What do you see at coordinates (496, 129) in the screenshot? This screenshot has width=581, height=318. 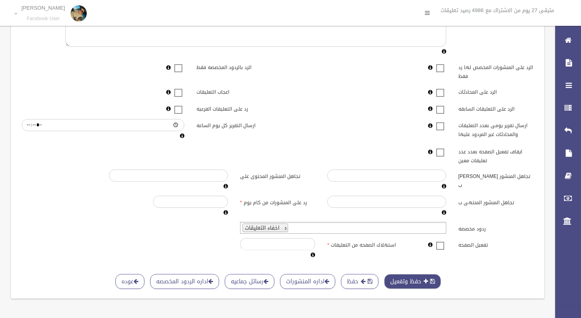 I see `label: ارسال تقرير يومى بعدد التعليقات والمحادثات غير المردود عليها` at bounding box center [496, 129].